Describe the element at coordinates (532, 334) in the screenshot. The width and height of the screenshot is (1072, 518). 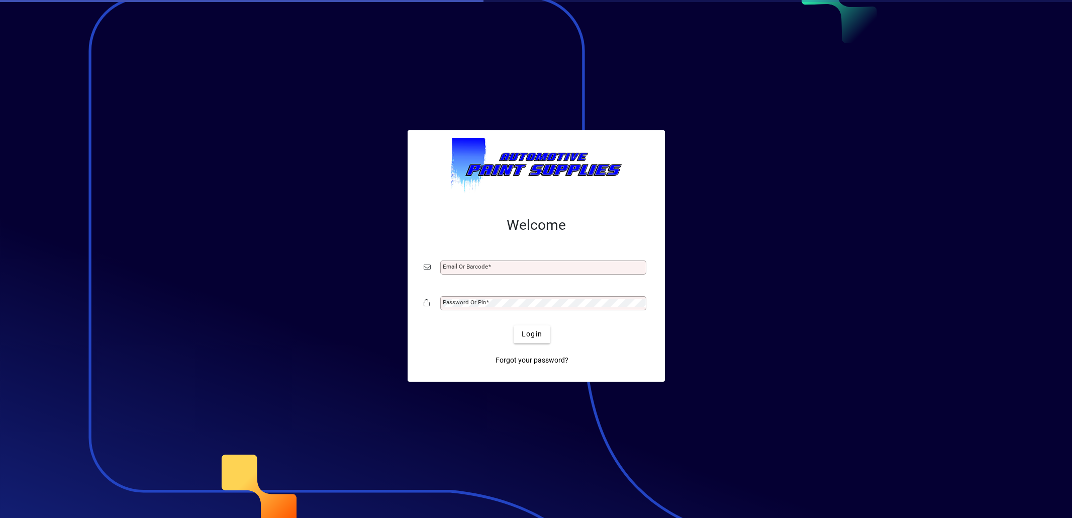
I see `span: Login` at that location.